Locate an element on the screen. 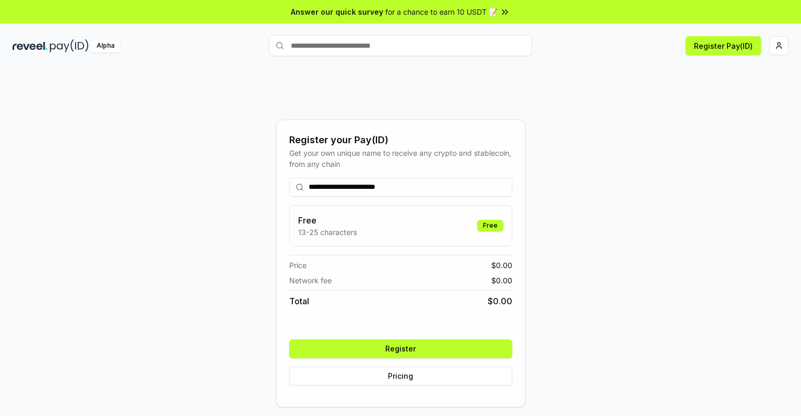  span: Price is located at coordinates (298, 265).